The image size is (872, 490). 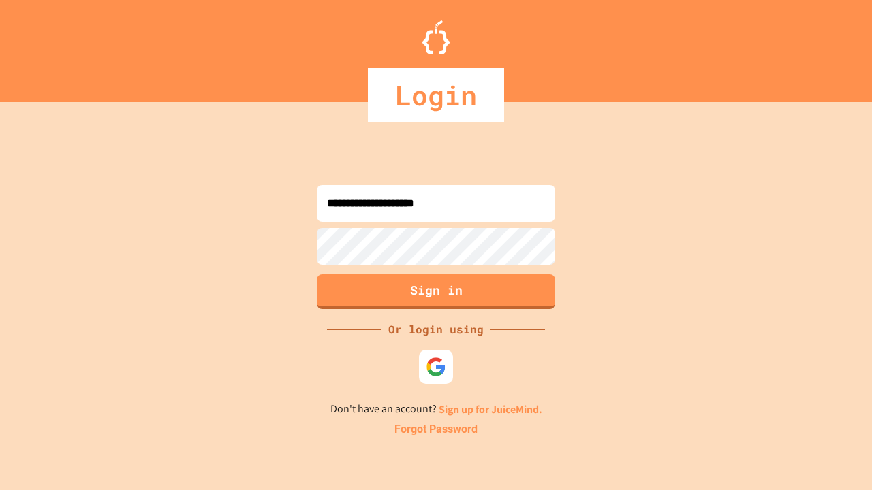 What do you see at coordinates (436, 330) in the screenshot?
I see `div: Or login using` at bounding box center [436, 330].